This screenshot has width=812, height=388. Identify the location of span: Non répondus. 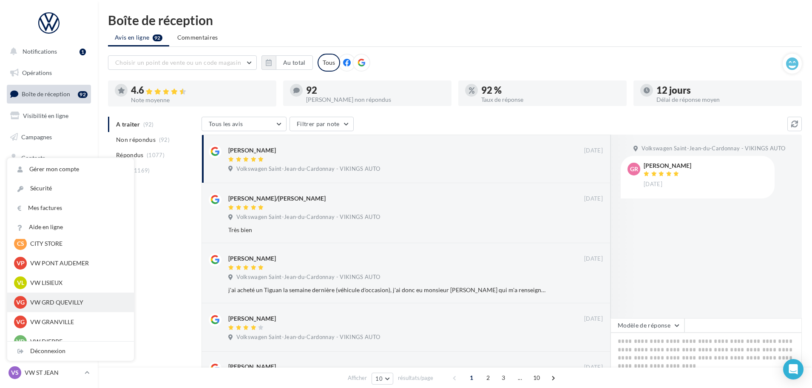
(136, 140).